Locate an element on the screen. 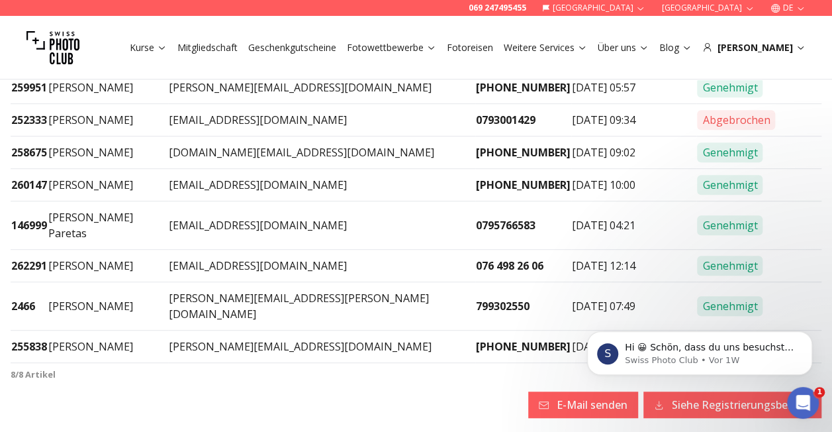 The height and width of the screenshot is (432, 832). span: Abgebrochen is located at coordinates (736, 120).